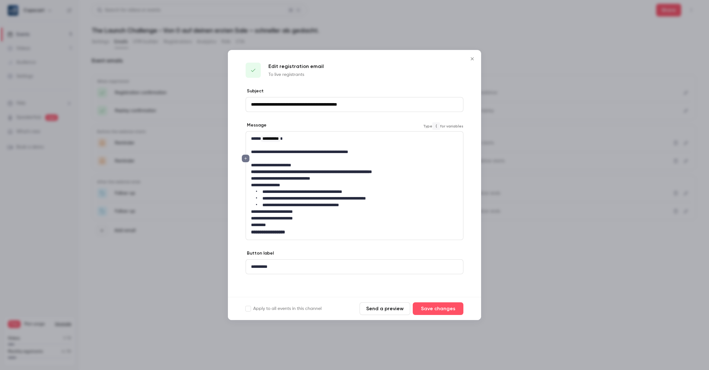  What do you see at coordinates (296, 66) in the screenshot?
I see `p: Edit registration email` at bounding box center [296, 66].